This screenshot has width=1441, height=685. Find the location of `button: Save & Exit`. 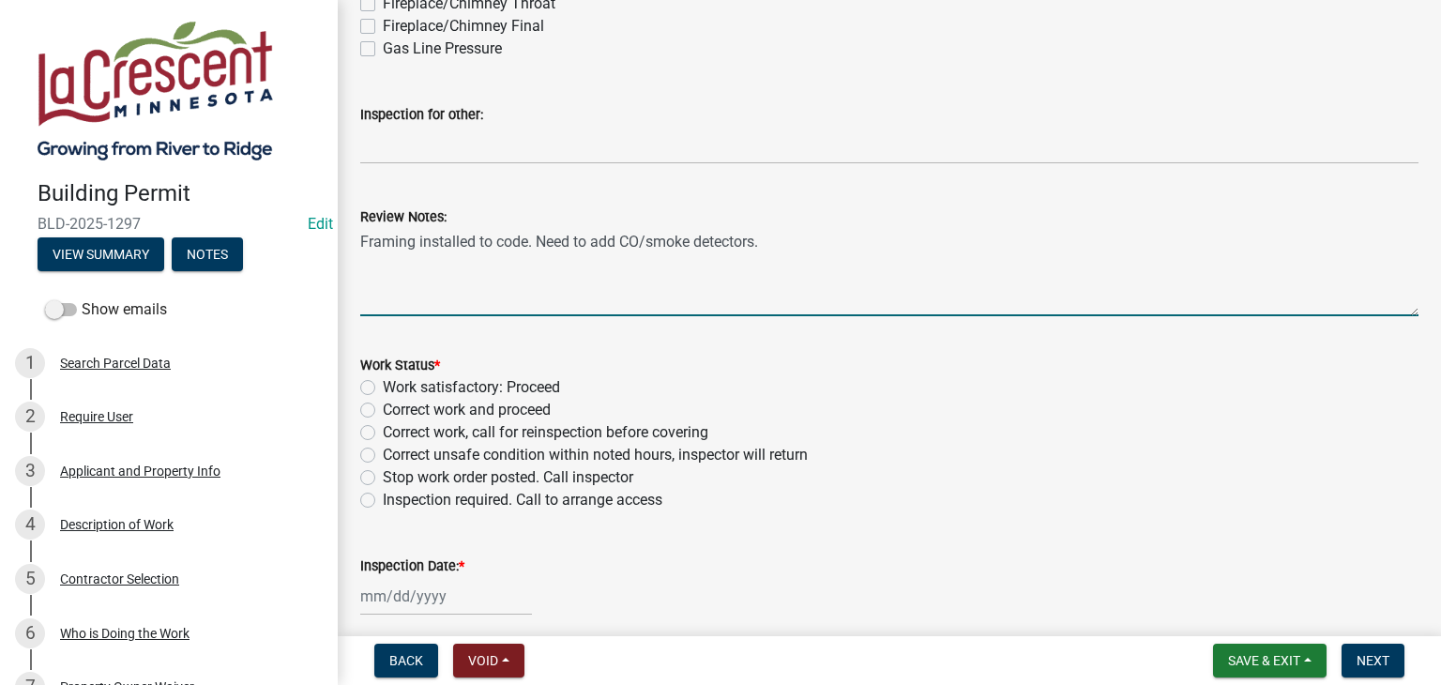

button: Save & Exit is located at coordinates (1269, 660).